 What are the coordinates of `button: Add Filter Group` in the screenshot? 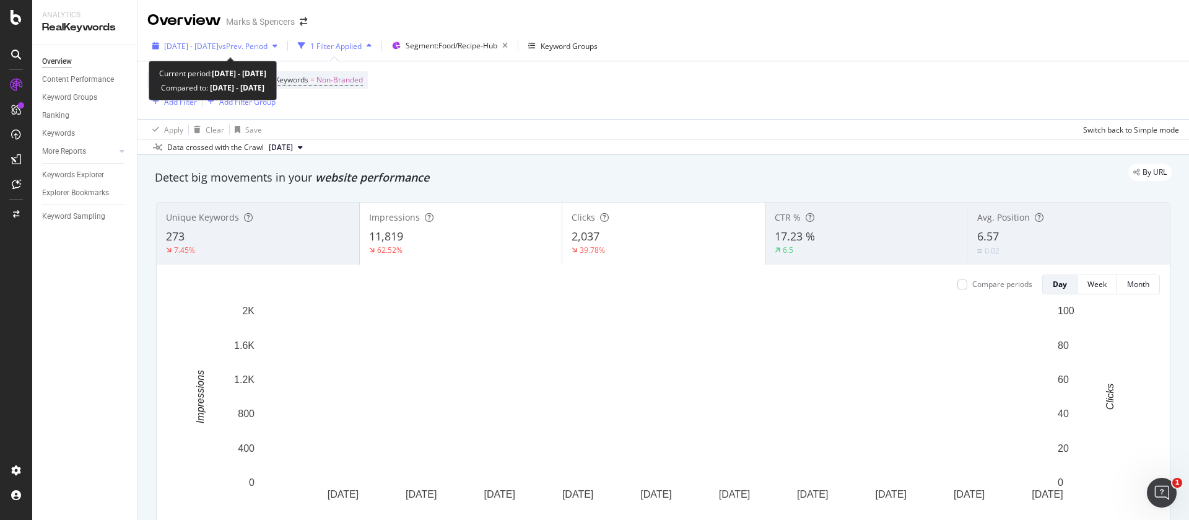 It's located at (239, 102).